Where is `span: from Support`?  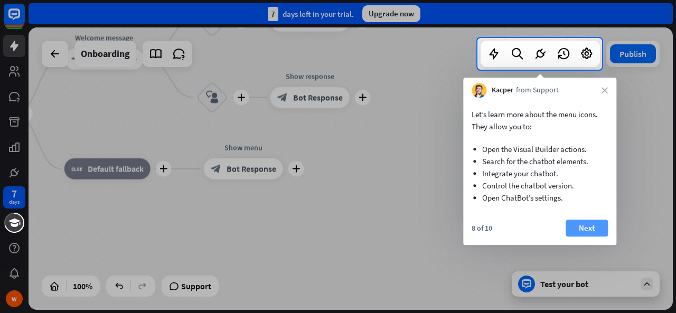 span: from Support is located at coordinates (537, 91).